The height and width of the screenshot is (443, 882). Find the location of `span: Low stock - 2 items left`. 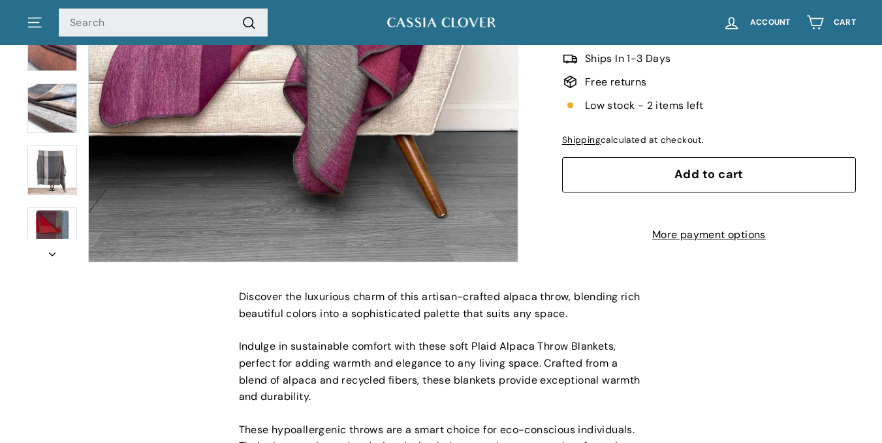

span: Low stock - 2 items left is located at coordinates (644, 106).